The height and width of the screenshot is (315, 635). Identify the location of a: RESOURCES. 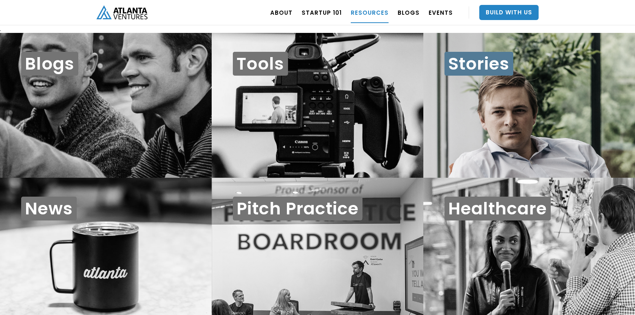
(370, 12).